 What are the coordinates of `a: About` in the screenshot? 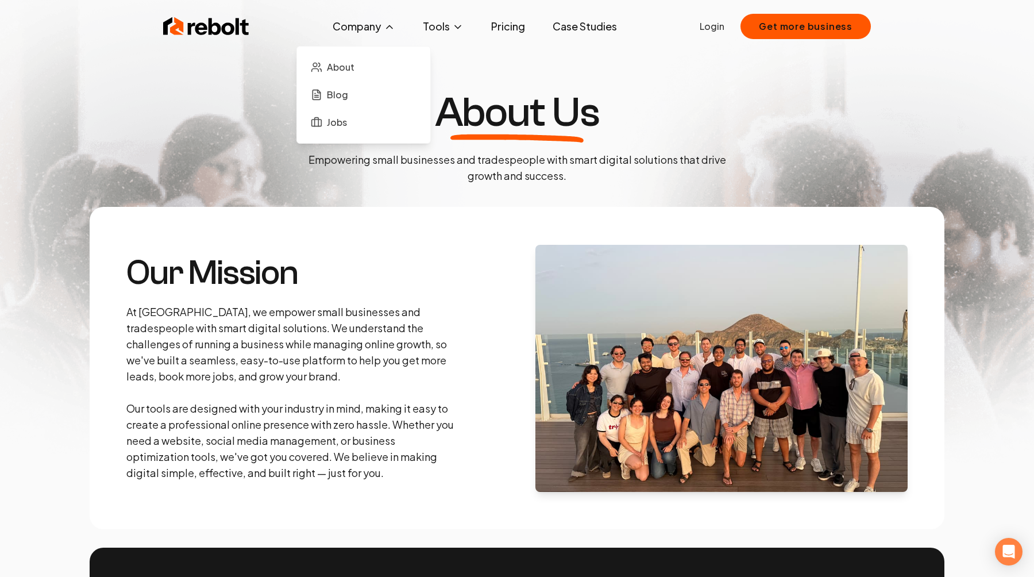 It's located at (364, 67).